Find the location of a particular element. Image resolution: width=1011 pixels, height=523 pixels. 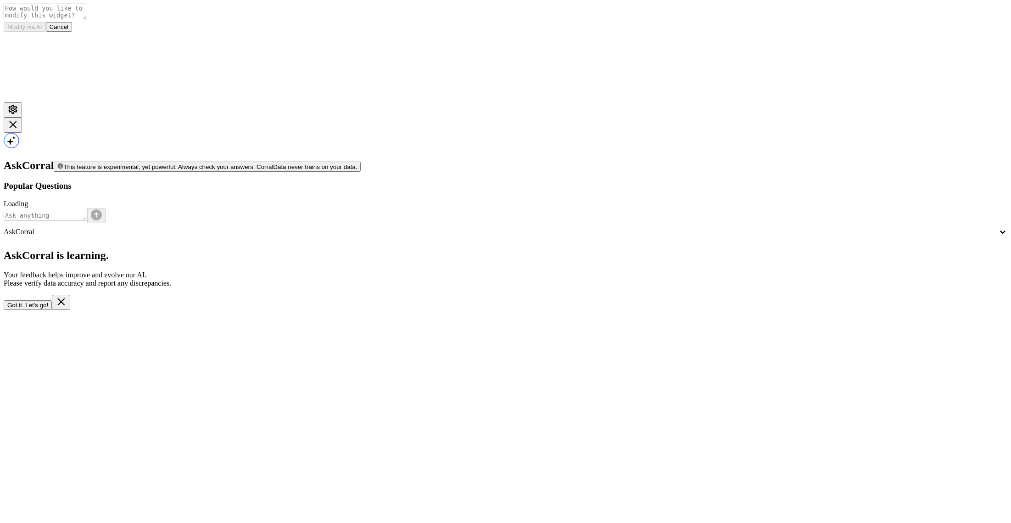

button: Modify via AI is located at coordinates (25, 27).